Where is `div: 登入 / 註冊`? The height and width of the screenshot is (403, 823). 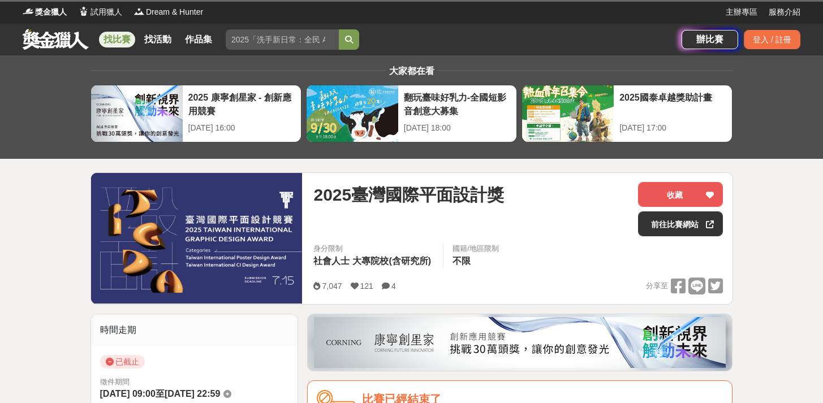
div: 登入 / 註冊 is located at coordinates (772, 40).